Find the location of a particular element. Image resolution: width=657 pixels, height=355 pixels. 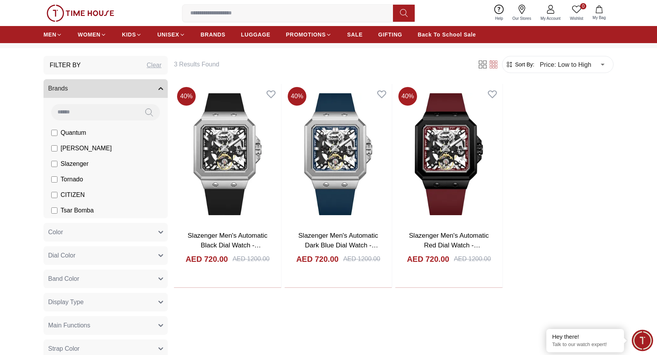

span: Dial Color is located at coordinates (62, 255).